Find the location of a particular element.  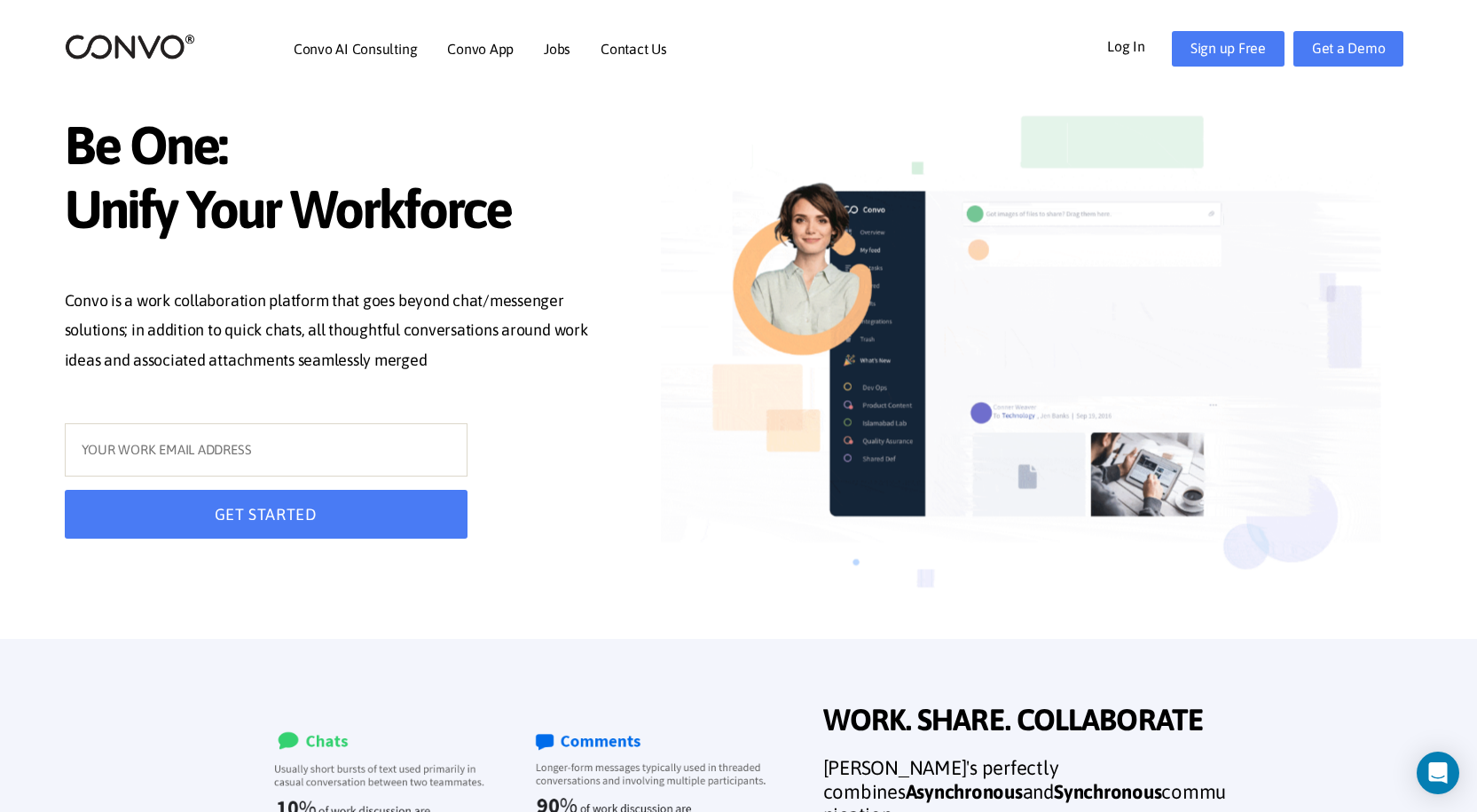

a: Sign up Free is located at coordinates (1228, 49).